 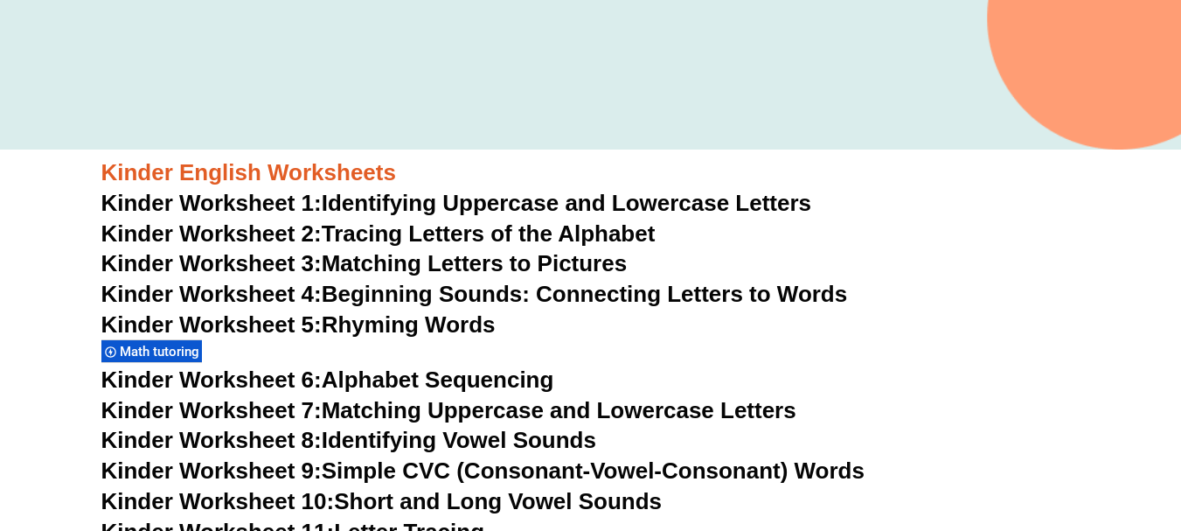 I want to click on span: Kinder Worksheet 10:, so click(x=218, y=501).